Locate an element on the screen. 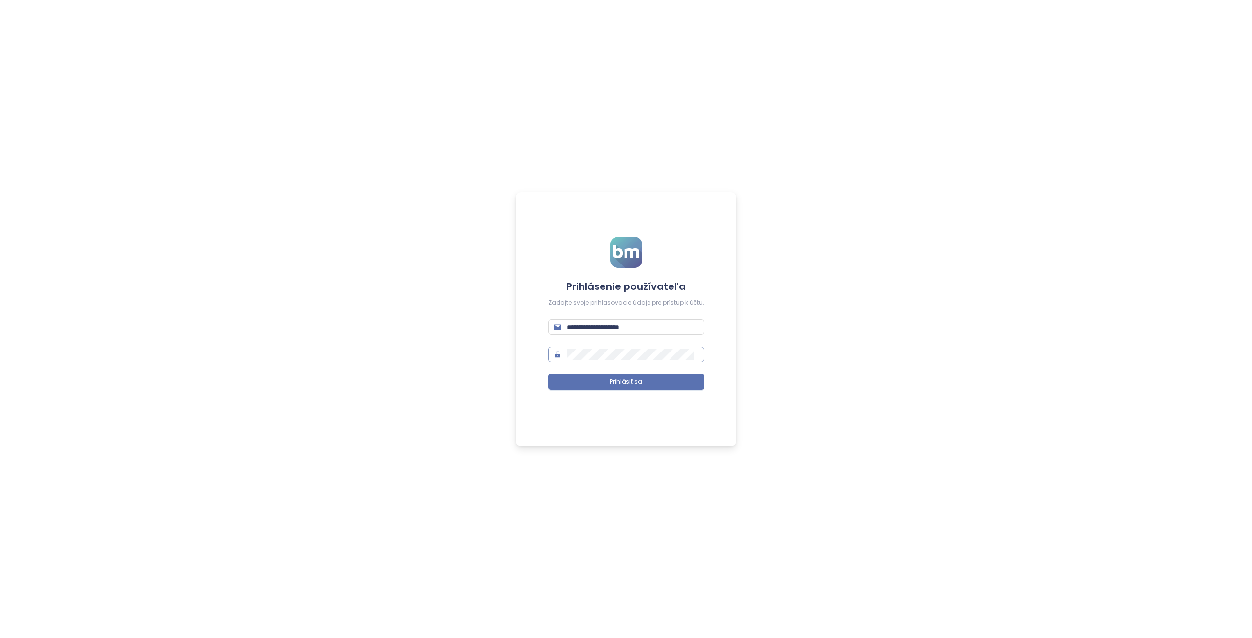 The image size is (1252, 638). h4: Prihlásenie používateľa is located at coordinates (626, 287).